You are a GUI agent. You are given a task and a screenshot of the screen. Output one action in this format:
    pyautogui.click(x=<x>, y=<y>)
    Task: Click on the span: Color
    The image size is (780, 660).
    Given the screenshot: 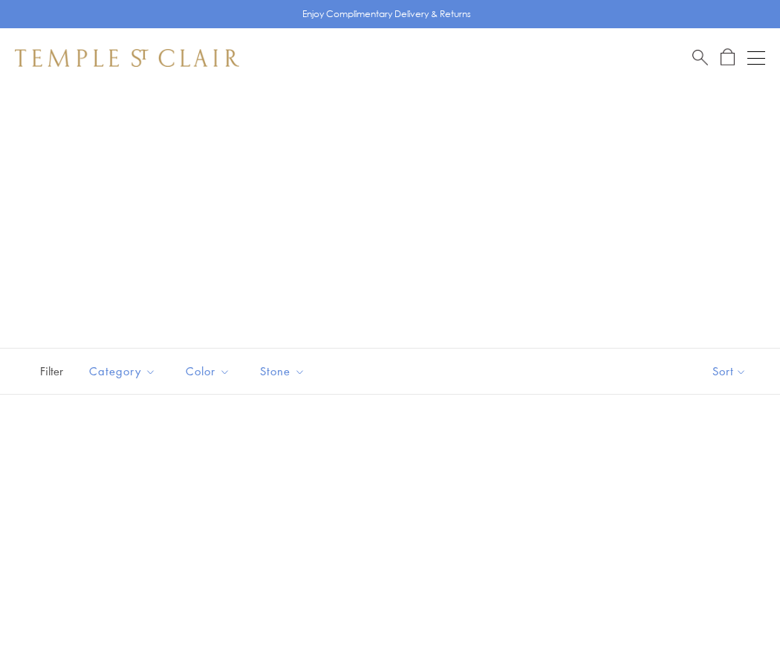 What is the action you would take?
    pyautogui.click(x=210, y=371)
    